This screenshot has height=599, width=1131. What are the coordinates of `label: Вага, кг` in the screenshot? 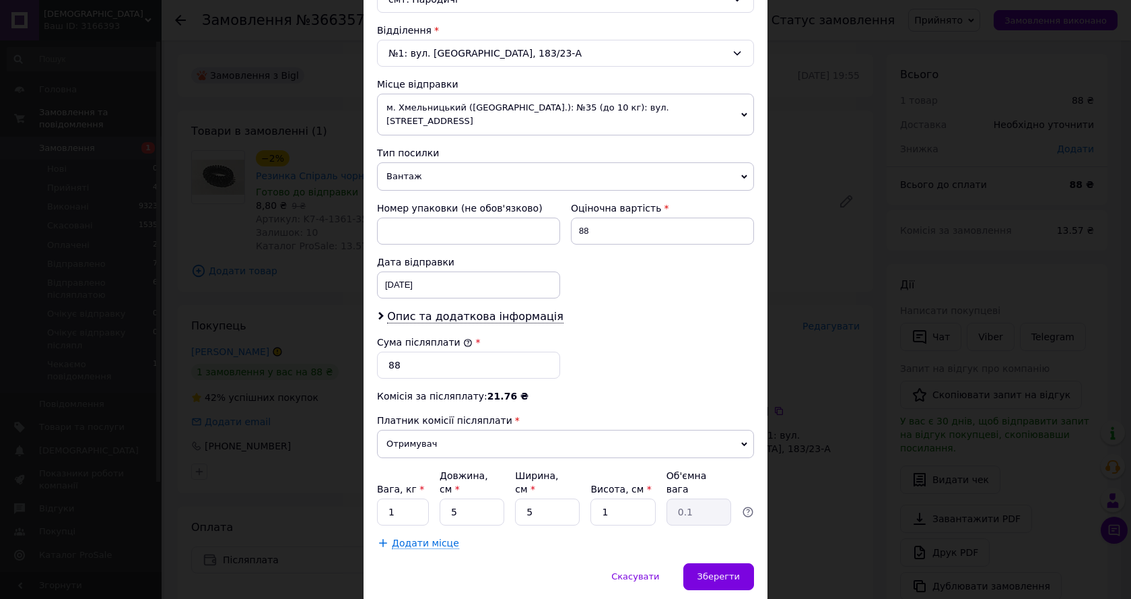 It's located at (401, 489).